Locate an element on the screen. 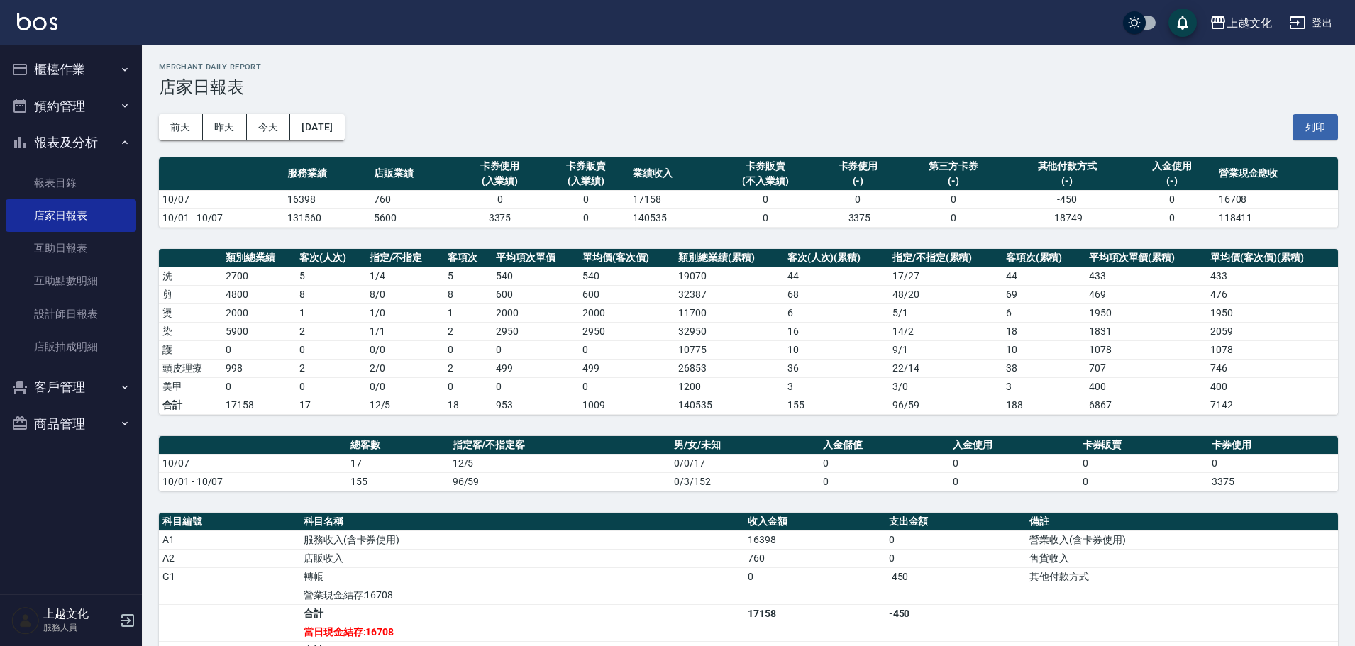 This screenshot has width=1355, height=646. td: A2 is located at coordinates (229, 558).